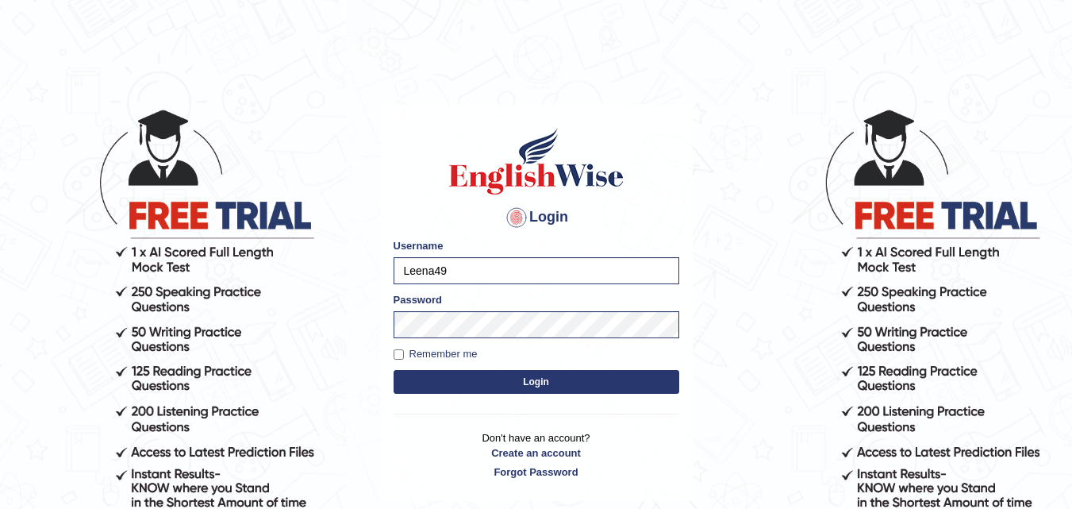  What do you see at coordinates (436, 354) in the screenshot?
I see `label: Remember me` at bounding box center [436, 354].